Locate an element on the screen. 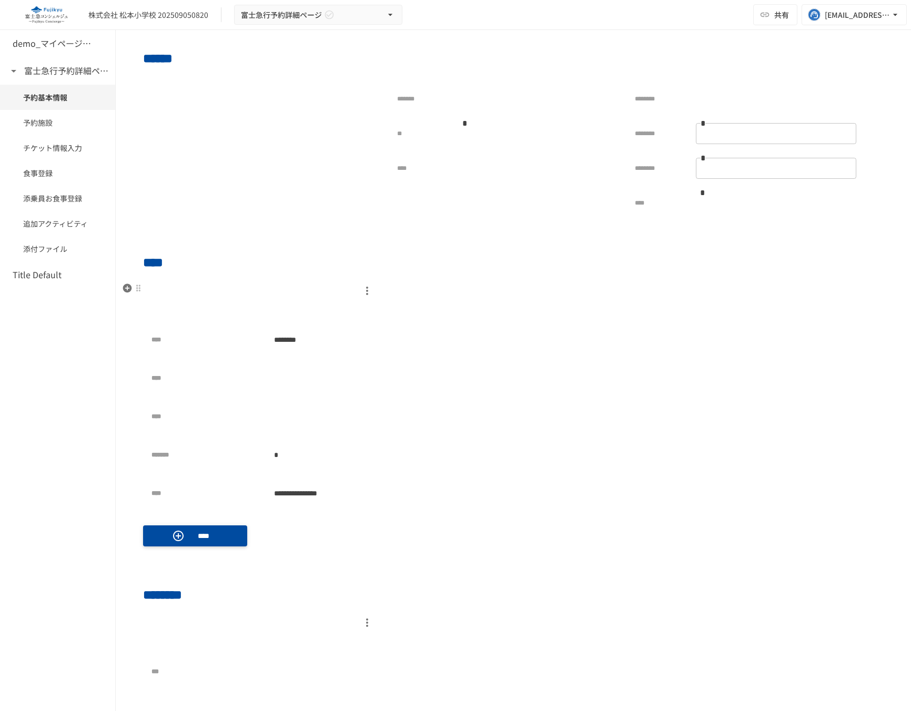 The image size is (911, 711). span: 追加アクティビティ is located at coordinates (57, 224).